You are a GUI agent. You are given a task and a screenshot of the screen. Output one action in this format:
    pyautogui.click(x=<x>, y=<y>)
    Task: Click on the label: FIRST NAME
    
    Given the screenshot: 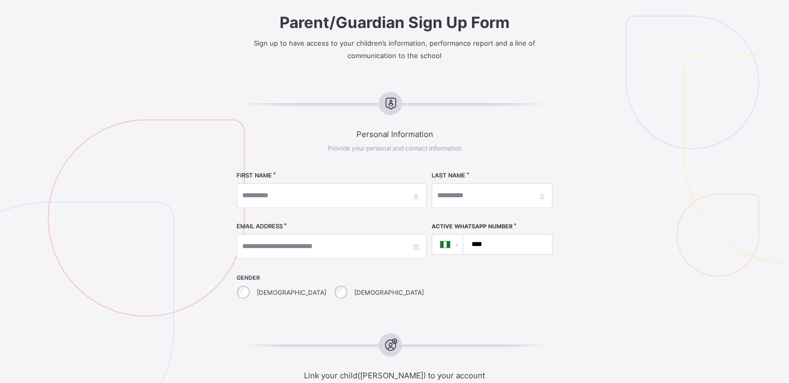 What is the action you would take?
    pyautogui.click(x=254, y=175)
    